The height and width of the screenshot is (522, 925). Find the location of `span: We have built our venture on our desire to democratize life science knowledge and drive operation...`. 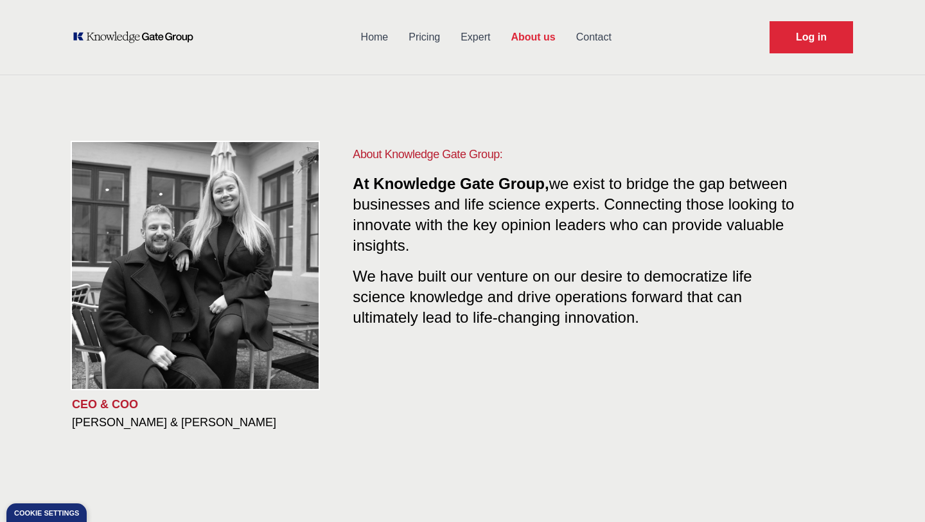

span: We have built our venture on our desire to democratize life science knowledge and drive operation... is located at coordinates (552, 294).